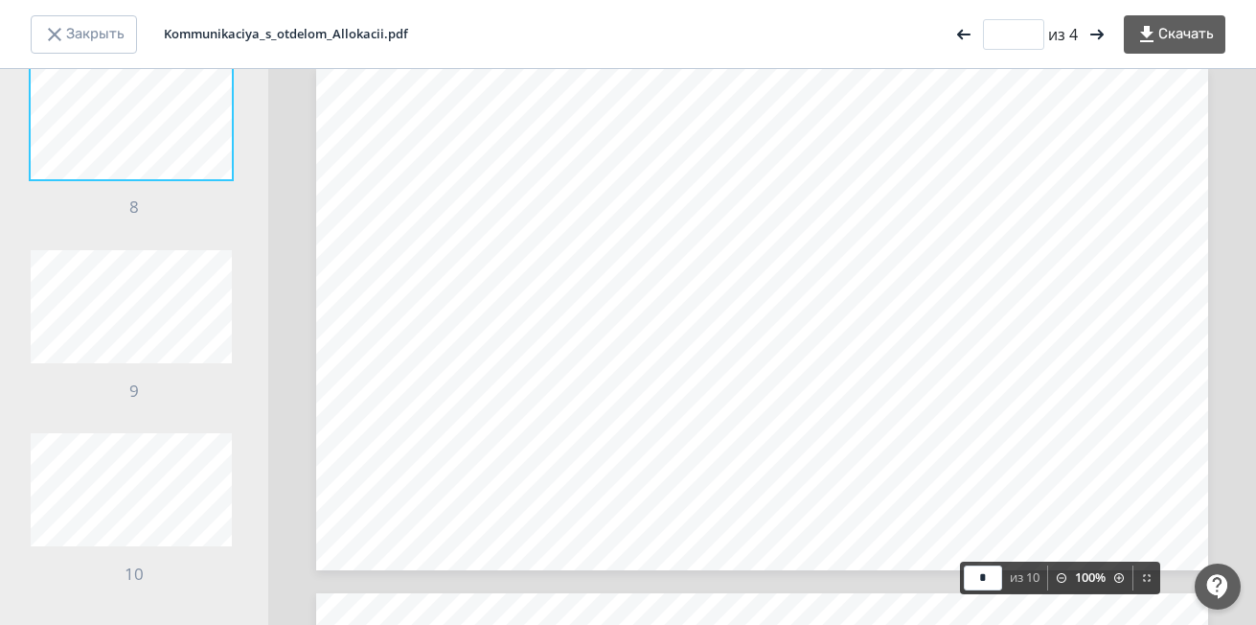 This screenshot has height=625, width=1256. Describe the element at coordinates (134, 327) in the screenshot. I see `div: 9` at that location.